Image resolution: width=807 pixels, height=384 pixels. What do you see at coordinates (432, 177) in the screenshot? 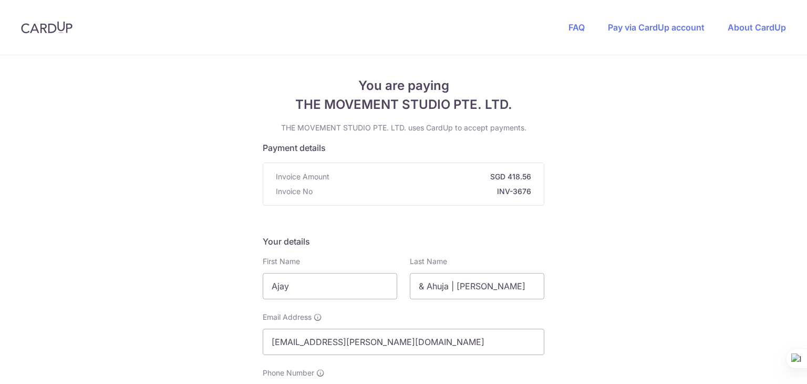
I see `strong: SGD 418.56` at bounding box center [432, 177].